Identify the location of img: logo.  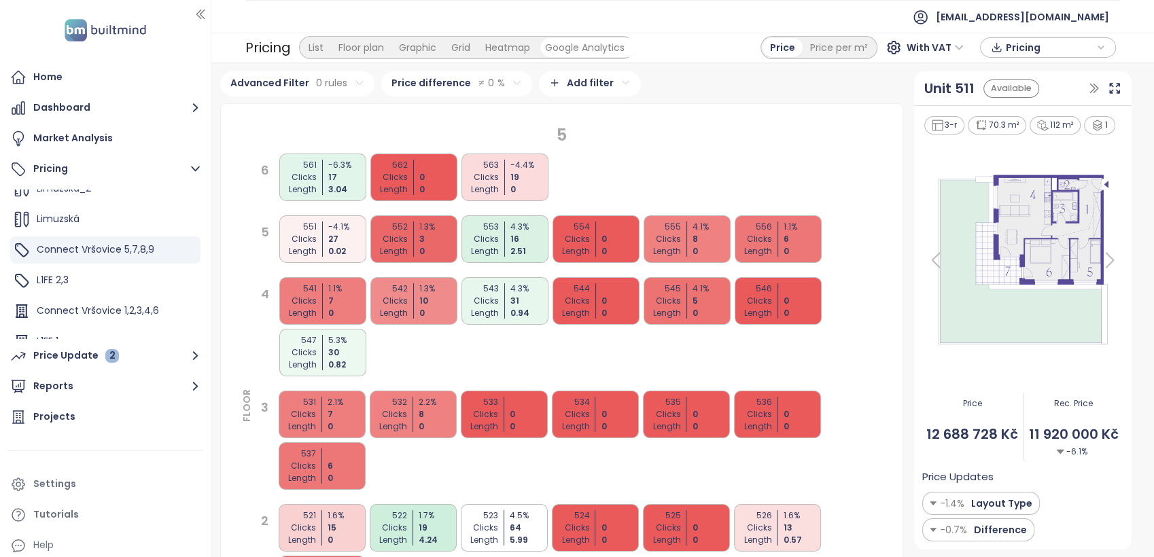
(105, 30).